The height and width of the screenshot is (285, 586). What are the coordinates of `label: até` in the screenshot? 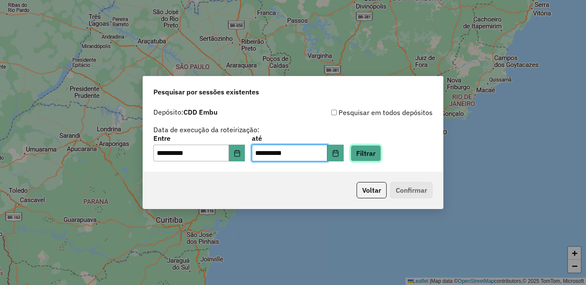 It's located at (297, 138).